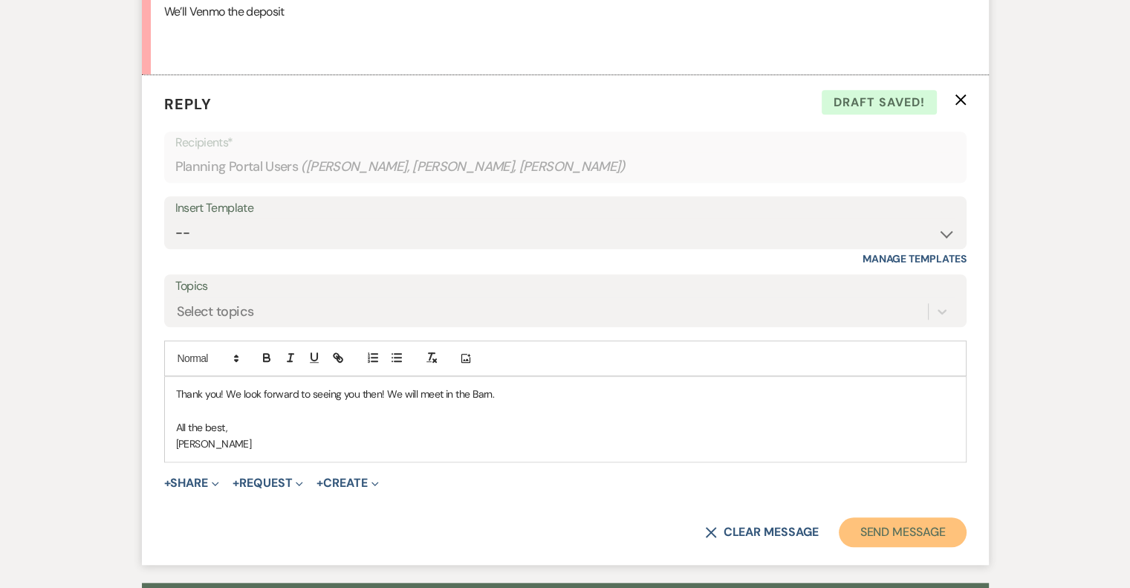 The width and height of the screenshot is (1130, 588). What do you see at coordinates (565, 208) in the screenshot?
I see `div: Insert Template` at bounding box center [565, 208].